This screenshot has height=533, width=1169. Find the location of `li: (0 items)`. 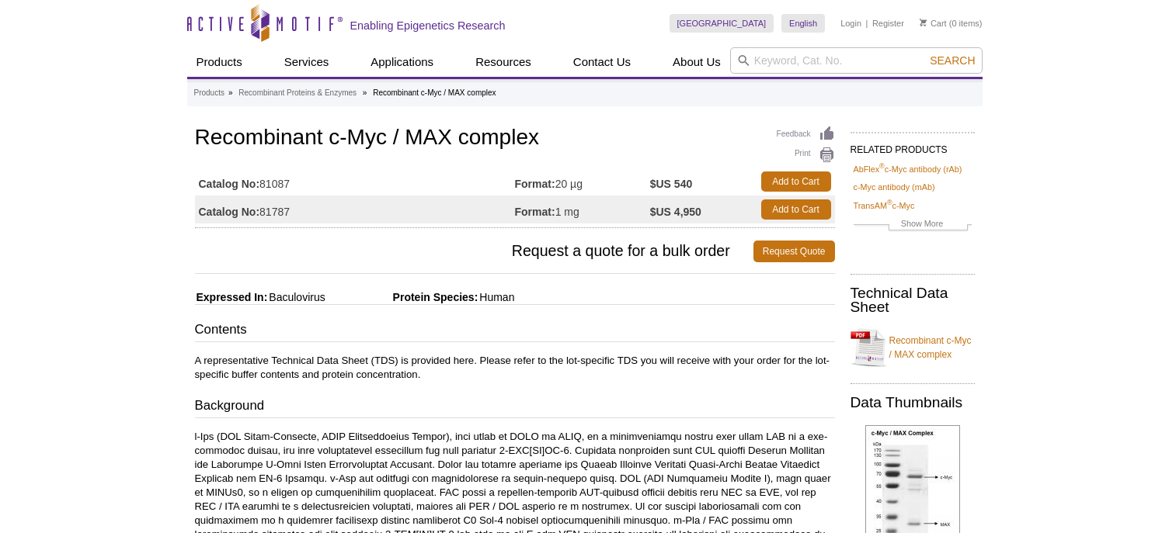

li: (0 items) is located at coordinates (950, 23).